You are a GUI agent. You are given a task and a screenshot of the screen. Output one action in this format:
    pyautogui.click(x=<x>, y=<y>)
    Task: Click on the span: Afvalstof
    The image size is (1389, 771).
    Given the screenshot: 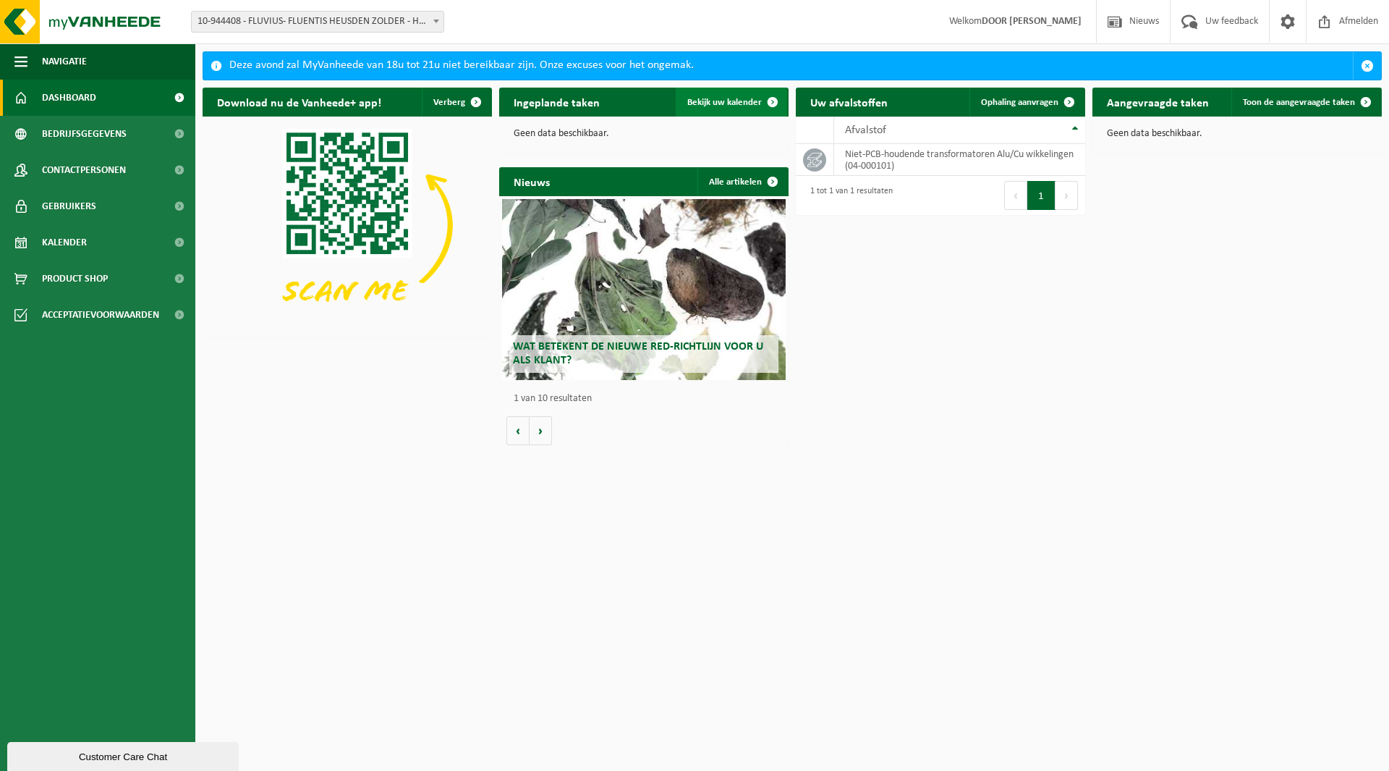 What is the action you would take?
    pyautogui.click(x=865, y=130)
    